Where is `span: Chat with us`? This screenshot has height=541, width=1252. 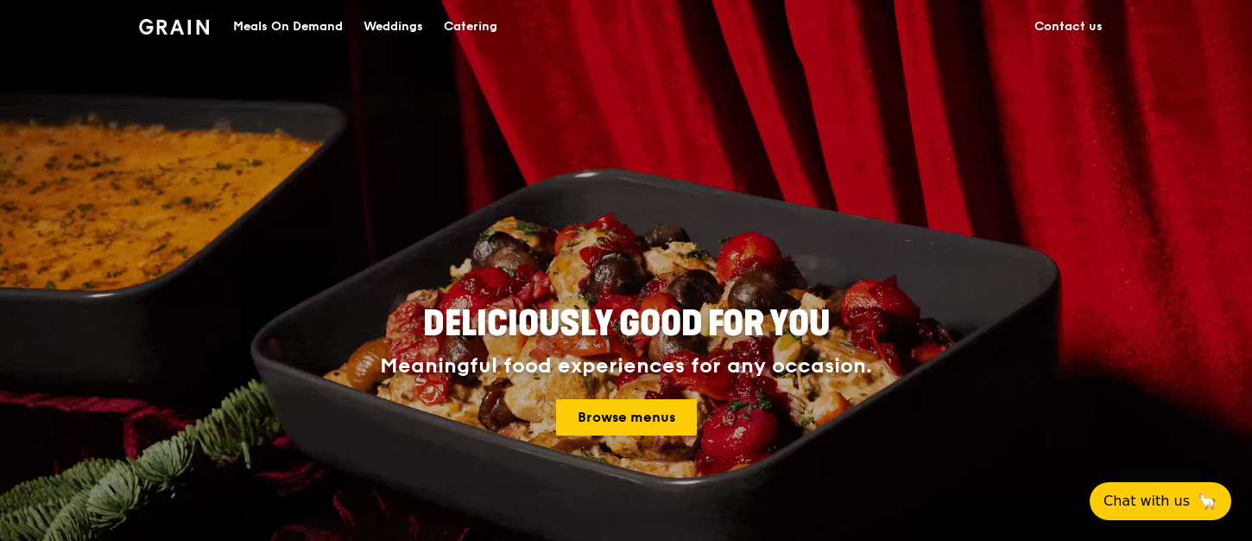 span: Chat with us is located at coordinates (1147, 501).